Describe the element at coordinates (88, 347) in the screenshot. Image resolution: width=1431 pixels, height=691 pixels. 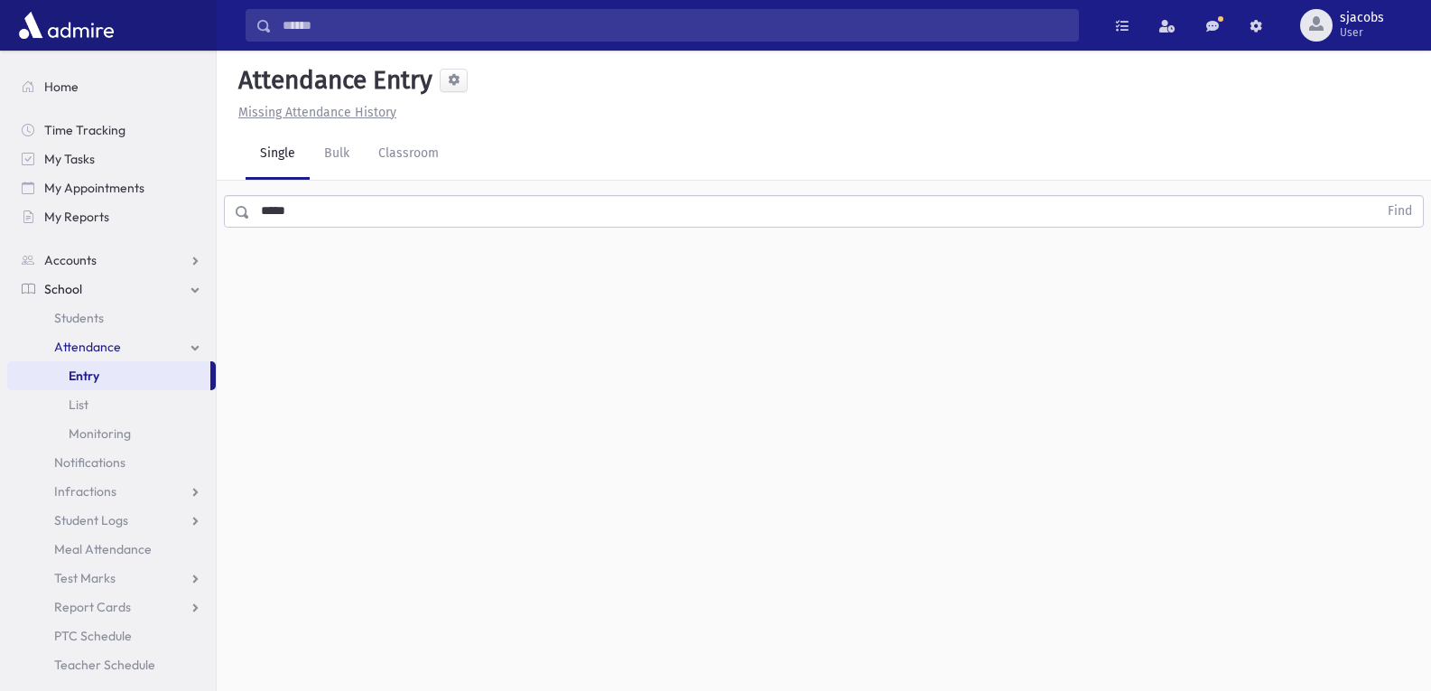
I see `span: Attendance` at that location.